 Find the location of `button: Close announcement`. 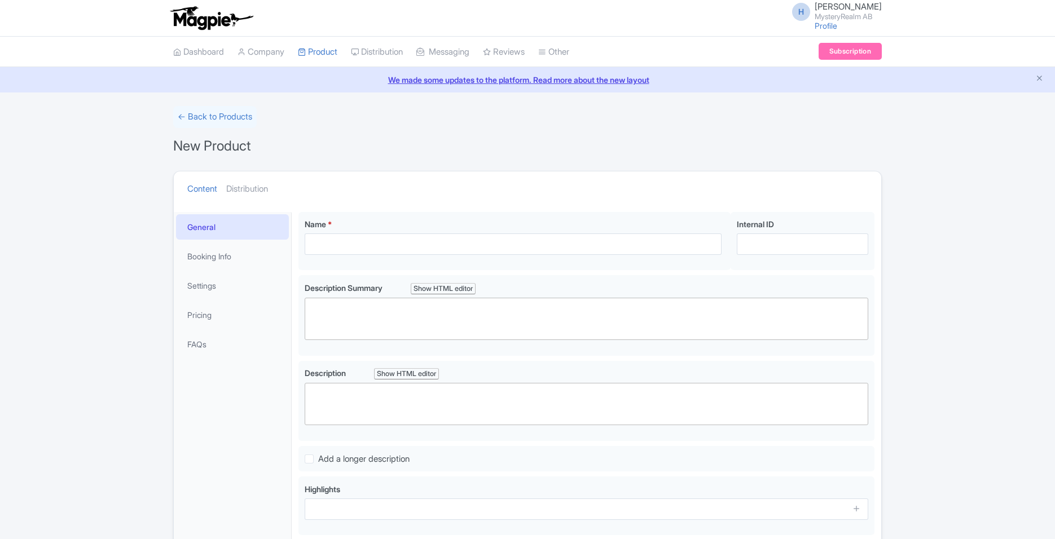

button: Close announcement is located at coordinates (1039, 79).